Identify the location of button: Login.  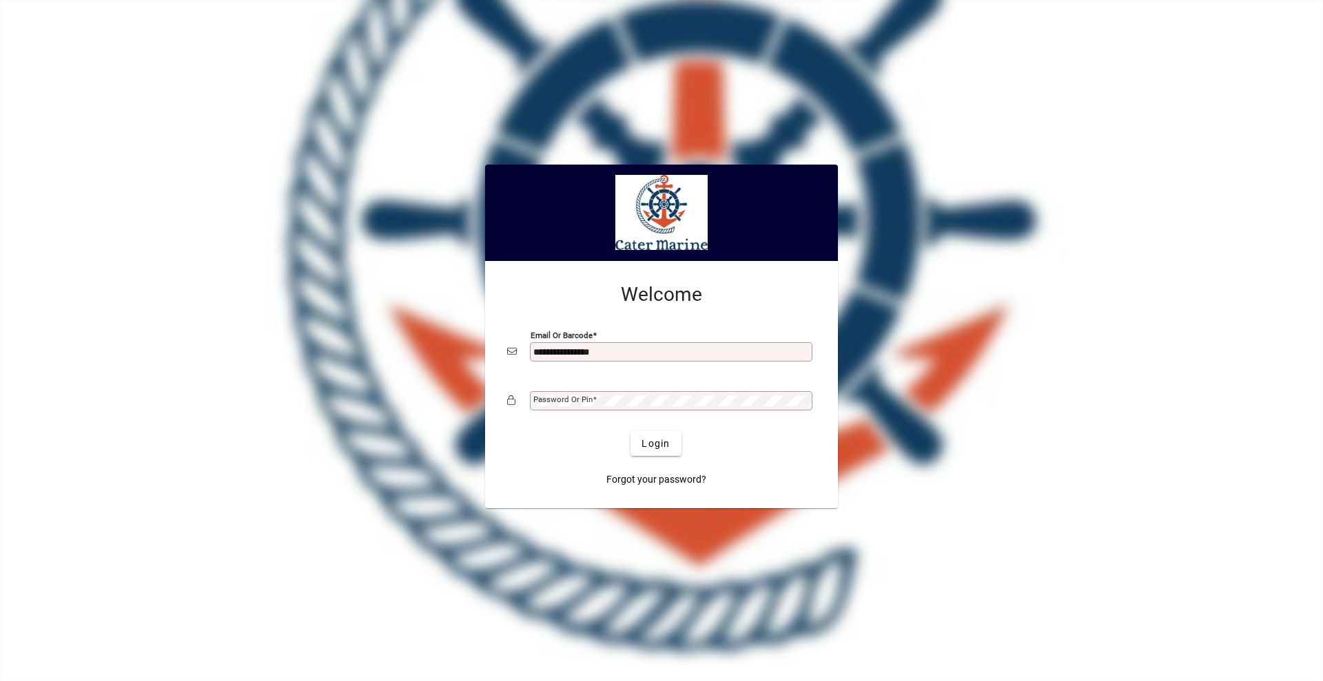
(655, 444).